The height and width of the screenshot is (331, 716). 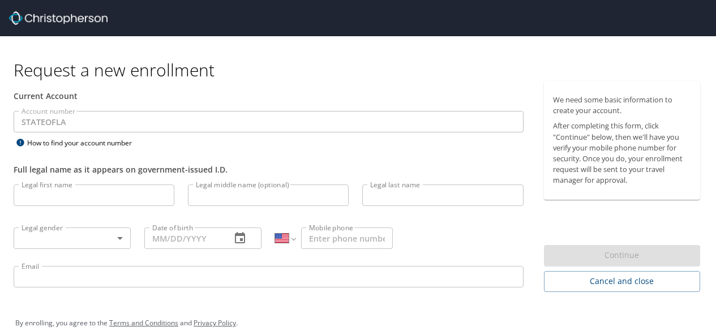 What do you see at coordinates (268, 169) in the screenshot?
I see `div: Full legal name as it appears on government-issued I.D.` at bounding box center [268, 169].